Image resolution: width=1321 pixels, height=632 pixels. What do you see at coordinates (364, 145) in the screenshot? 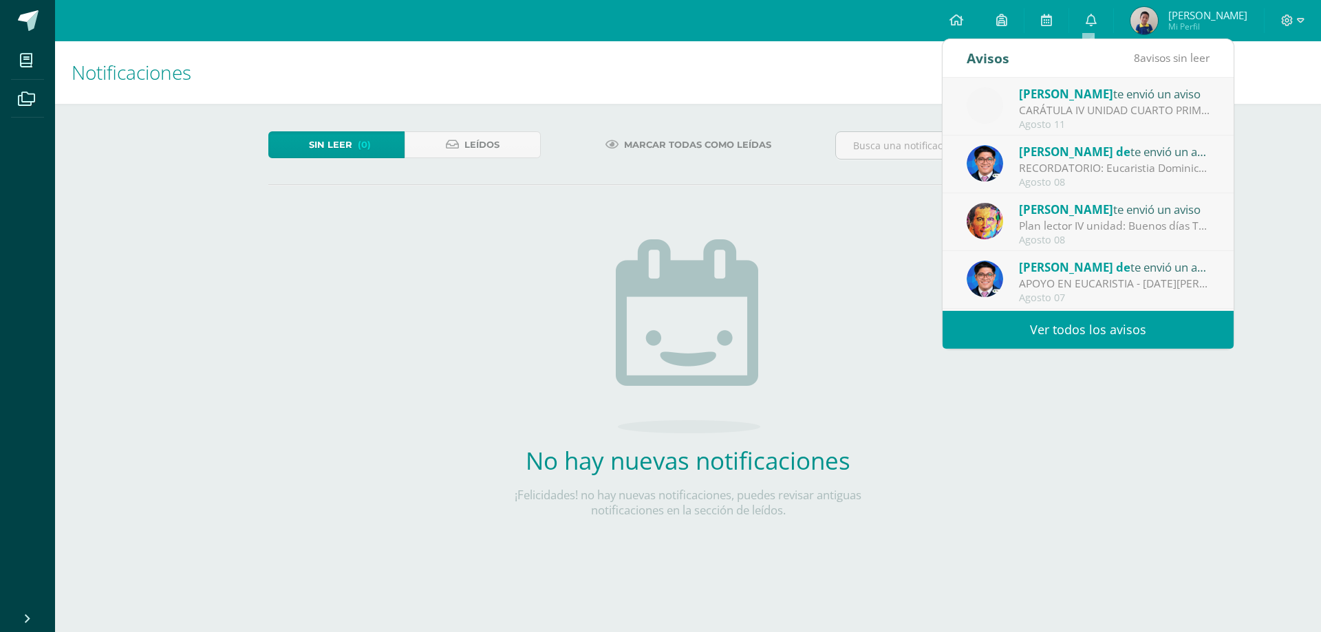
I see `span: (0)` at bounding box center [364, 145].